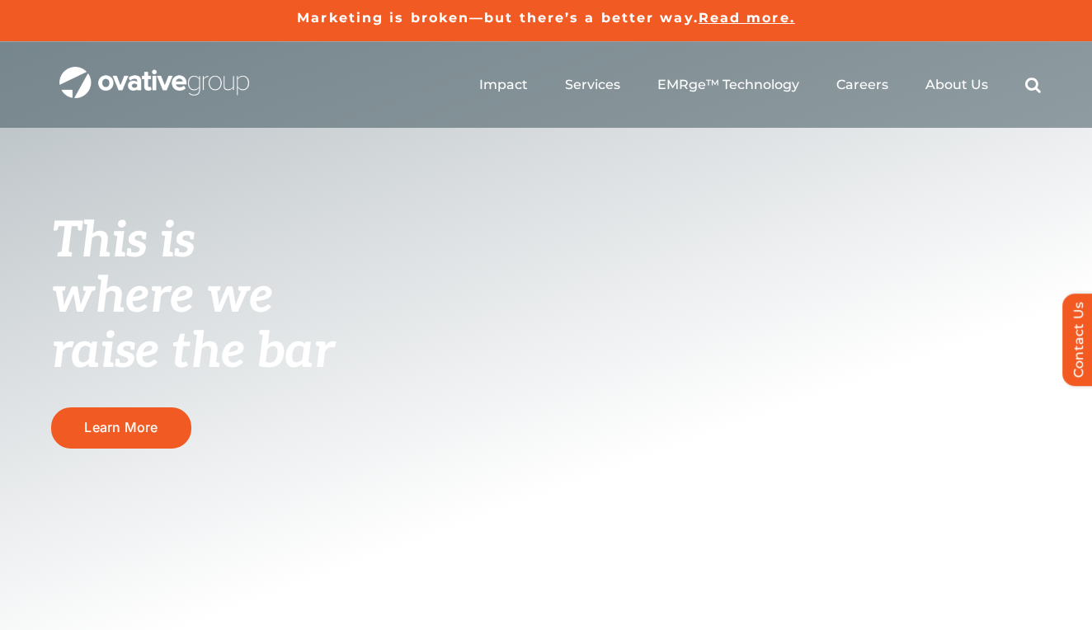 The width and height of the screenshot is (1092, 630). Describe the element at coordinates (747, 17) in the screenshot. I see `span: Read more.` at that location.